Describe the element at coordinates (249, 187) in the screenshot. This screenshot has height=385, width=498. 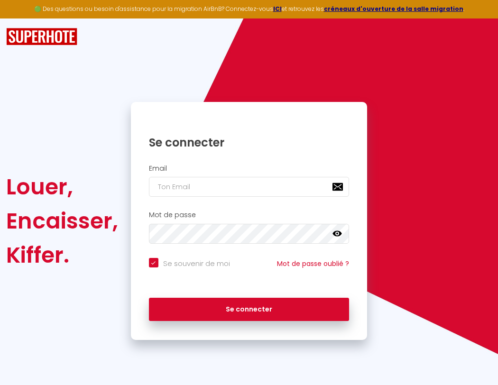
I see `input: Ton Email` at that location.